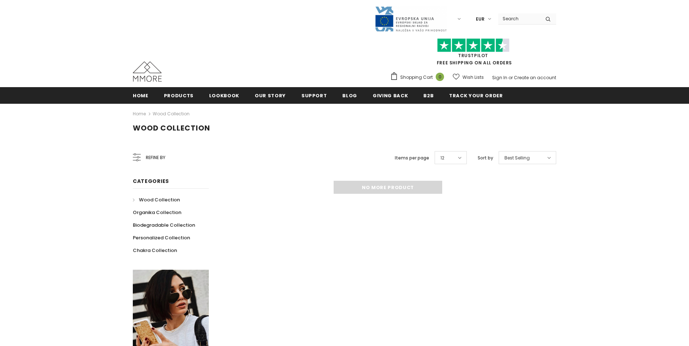 This screenshot has height=346, width=689. What do you see at coordinates (410, 18) in the screenshot?
I see `a: Javni Razpis` at bounding box center [410, 18].